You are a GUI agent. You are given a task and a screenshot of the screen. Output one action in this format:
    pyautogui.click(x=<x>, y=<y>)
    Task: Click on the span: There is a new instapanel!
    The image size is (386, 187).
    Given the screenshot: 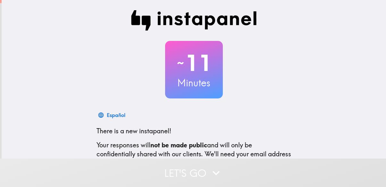 What is the action you would take?
    pyautogui.click(x=134, y=131)
    